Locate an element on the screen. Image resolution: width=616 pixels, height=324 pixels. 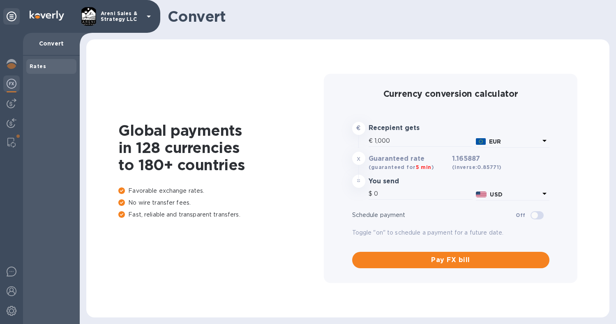
div: x is located at coordinates (359, 159).